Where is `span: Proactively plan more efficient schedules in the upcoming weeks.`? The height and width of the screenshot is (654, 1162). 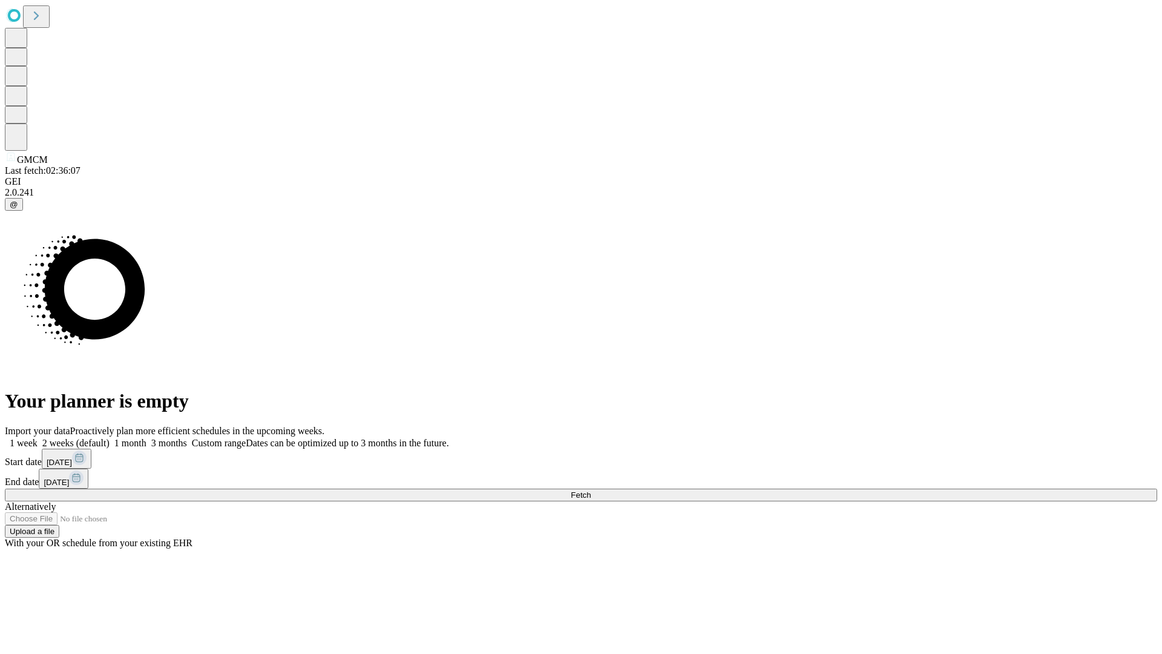
span: Proactively plan more efficient schedules in the upcoming weeks. is located at coordinates (197, 430).